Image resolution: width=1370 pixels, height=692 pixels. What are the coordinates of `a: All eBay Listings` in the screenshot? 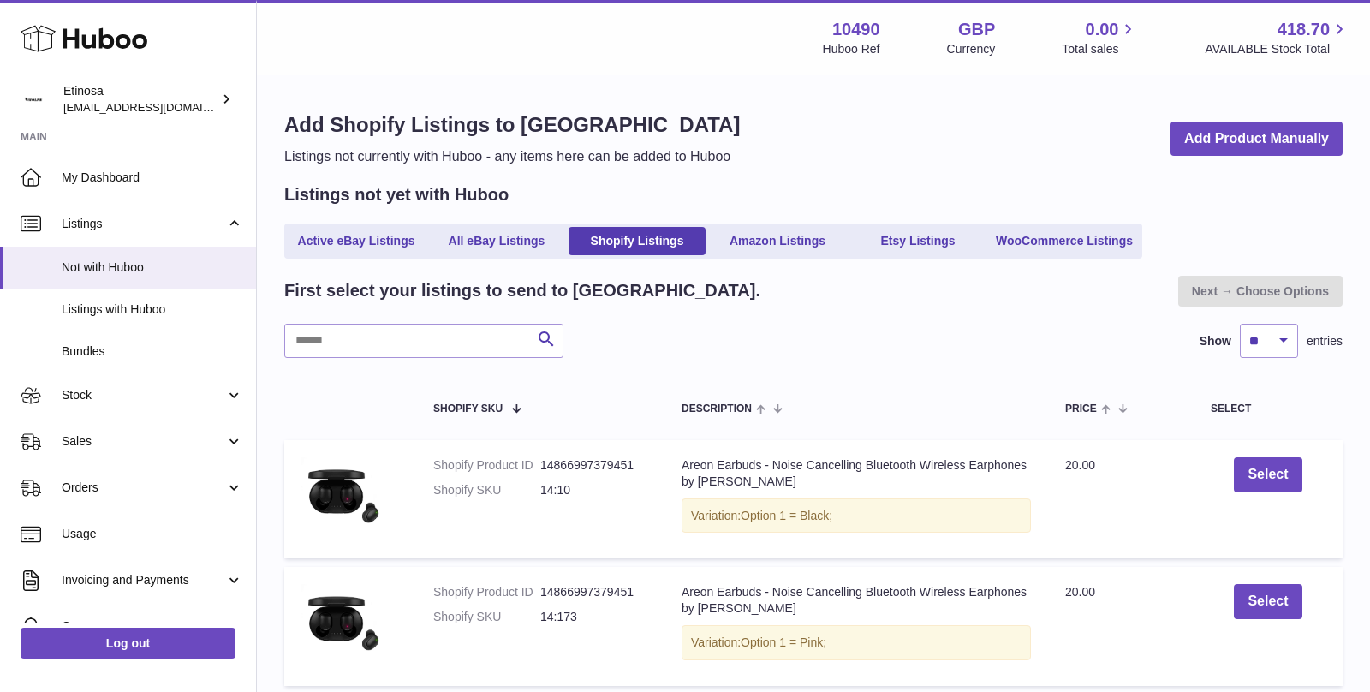 It's located at (497, 241).